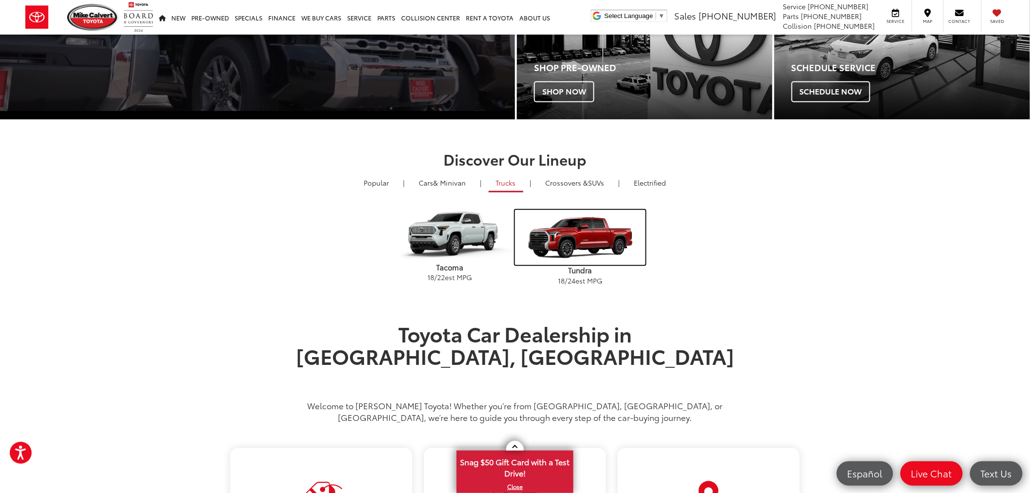  Describe the element at coordinates (450, 267) in the screenshot. I see `p: Tacoma` at that location.